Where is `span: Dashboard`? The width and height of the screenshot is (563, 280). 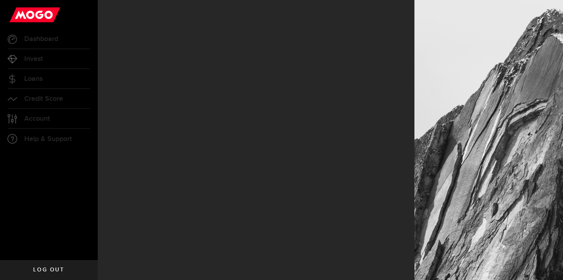 span: Dashboard is located at coordinates (41, 39).